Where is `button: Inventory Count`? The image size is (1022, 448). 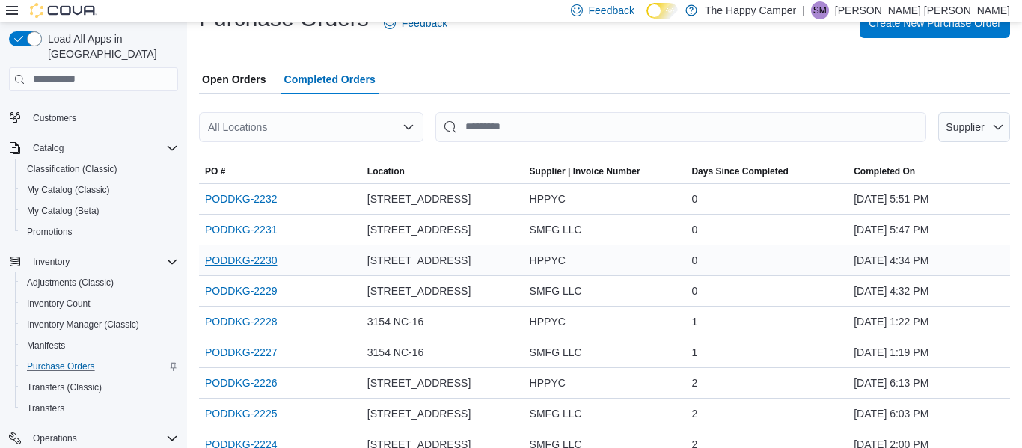 button: Inventory Count is located at coordinates (99, 304).